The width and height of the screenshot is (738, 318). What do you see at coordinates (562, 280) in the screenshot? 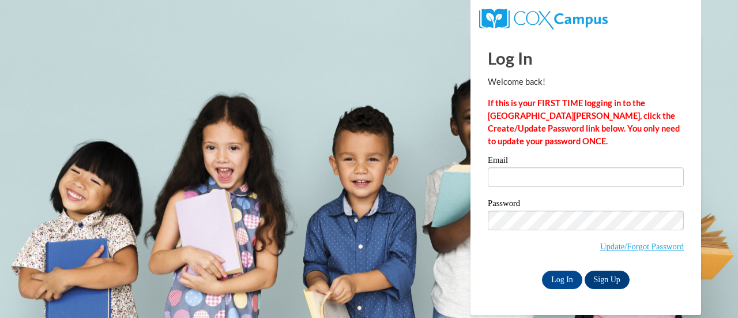
I see `input: Log In` at bounding box center [562, 280].